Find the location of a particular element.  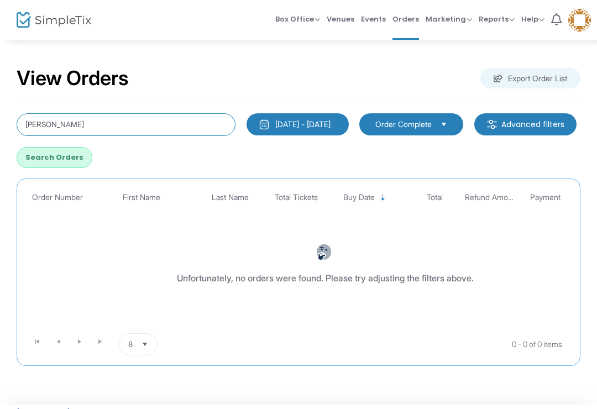

span: Reports is located at coordinates (497, 19).